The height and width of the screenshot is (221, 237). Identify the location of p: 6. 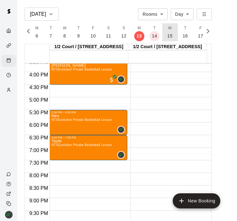
(37, 36).